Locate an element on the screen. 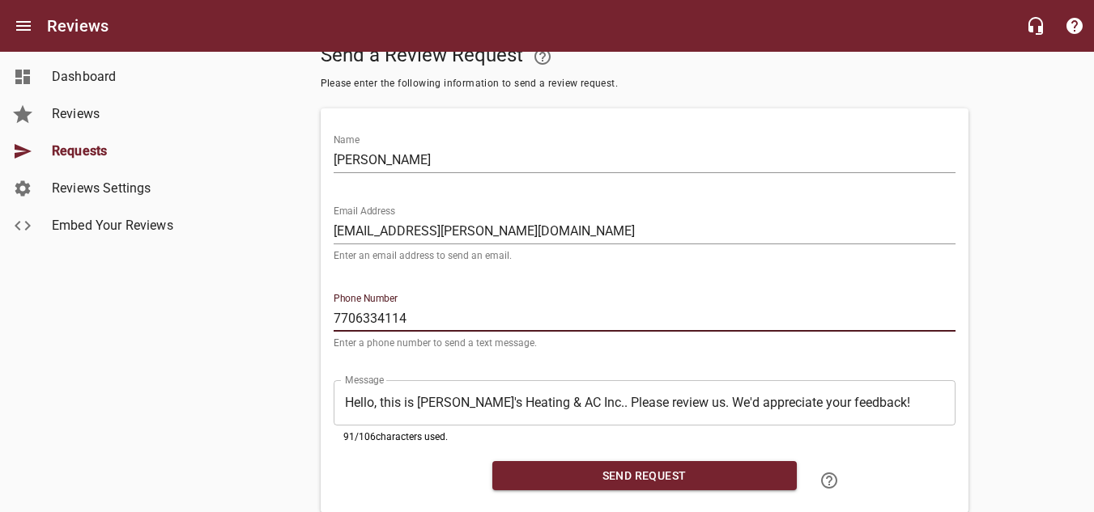  p: Enter an email address to send an email. is located at coordinates (644, 256).